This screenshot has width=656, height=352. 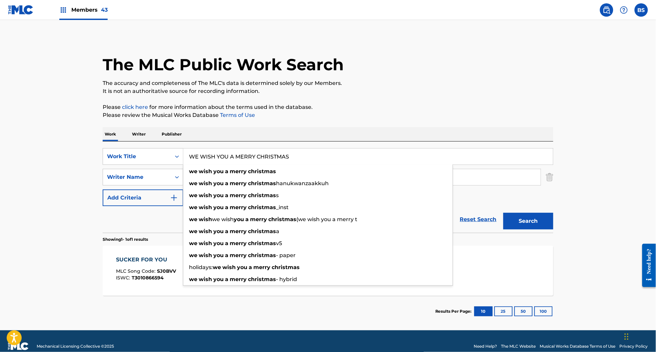 What do you see at coordinates (172, 134) in the screenshot?
I see `p: Publisher` at bounding box center [172, 134].